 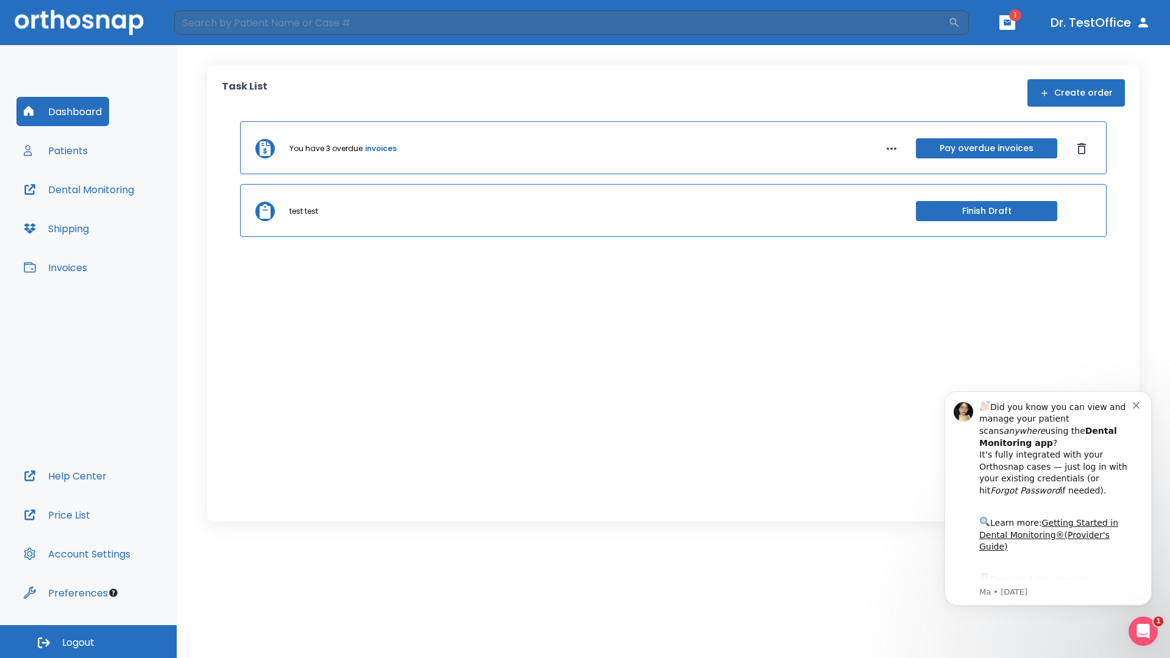 What do you see at coordinates (381, 149) in the screenshot?
I see `a: invoices` at bounding box center [381, 149].